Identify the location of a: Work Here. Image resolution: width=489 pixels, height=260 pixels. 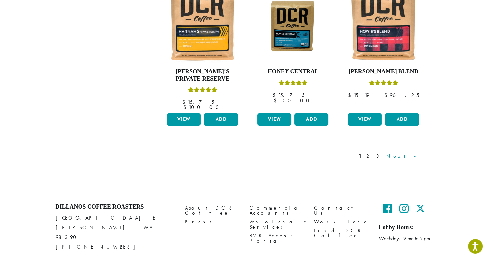
(342, 222).